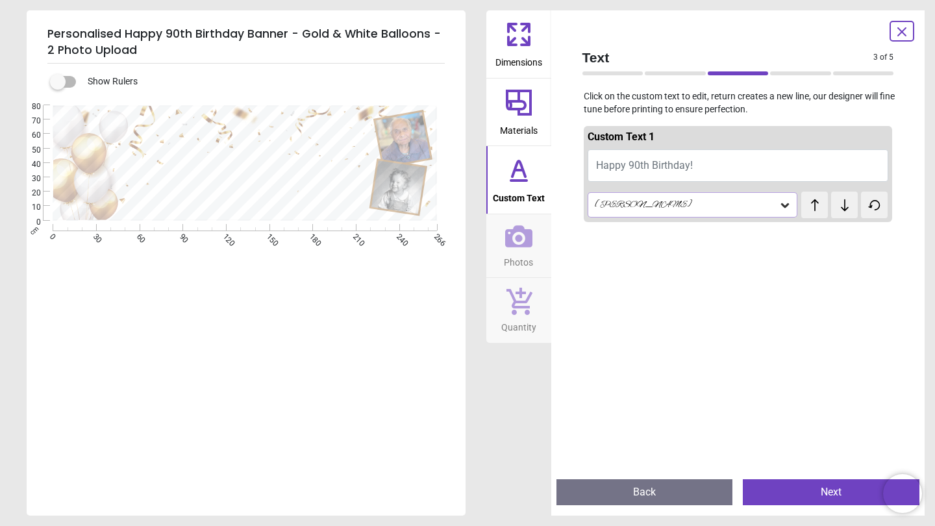 Image resolution: width=935 pixels, height=526 pixels. I want to click on button: Next, so click(831, 492).